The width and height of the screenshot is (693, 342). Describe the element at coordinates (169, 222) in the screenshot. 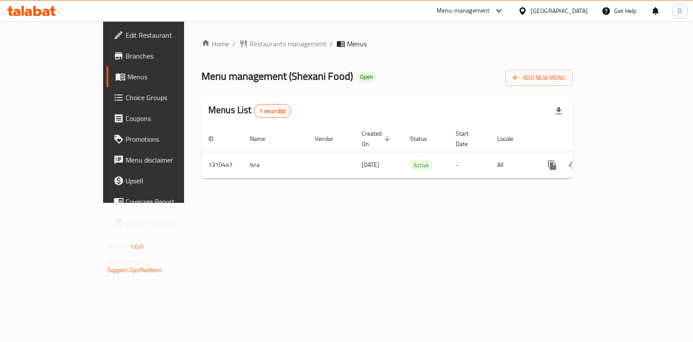

I see `span: Grocery Checklist` at that location.